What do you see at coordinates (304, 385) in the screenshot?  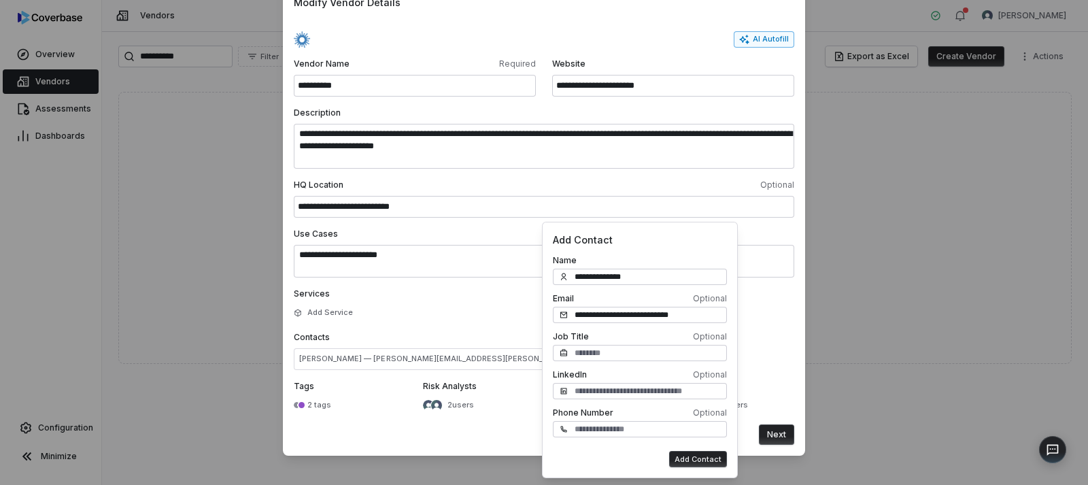 I see `span: Tags` at bounding box center [304, 385].